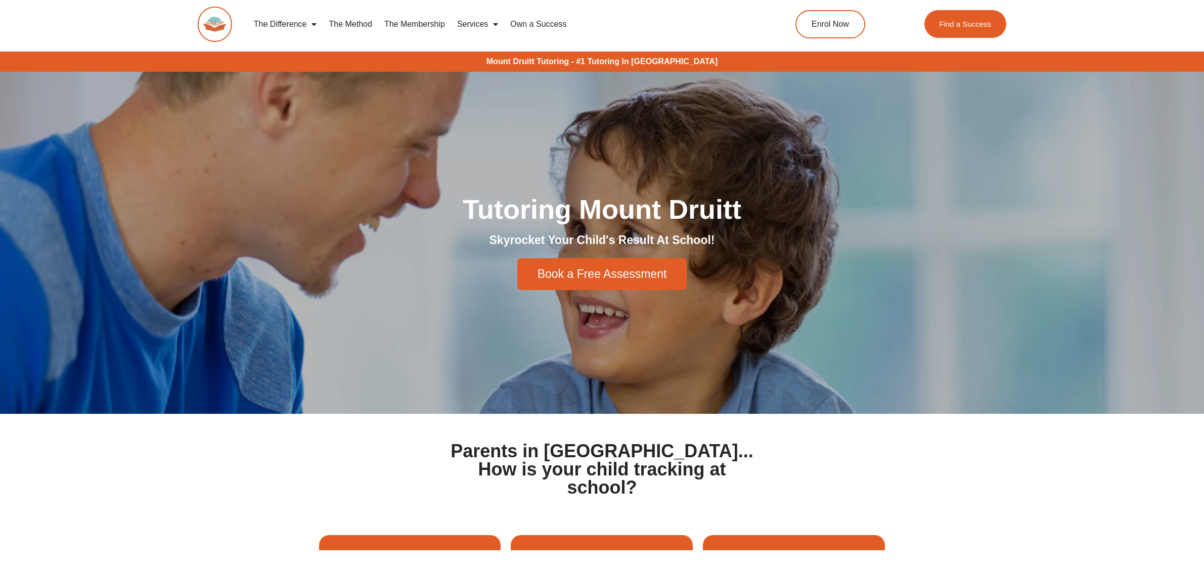  What do you see at coordinates (830, 24) in the screenshot?
I see `a: Enrol Now` at bounding box center [830, 24].